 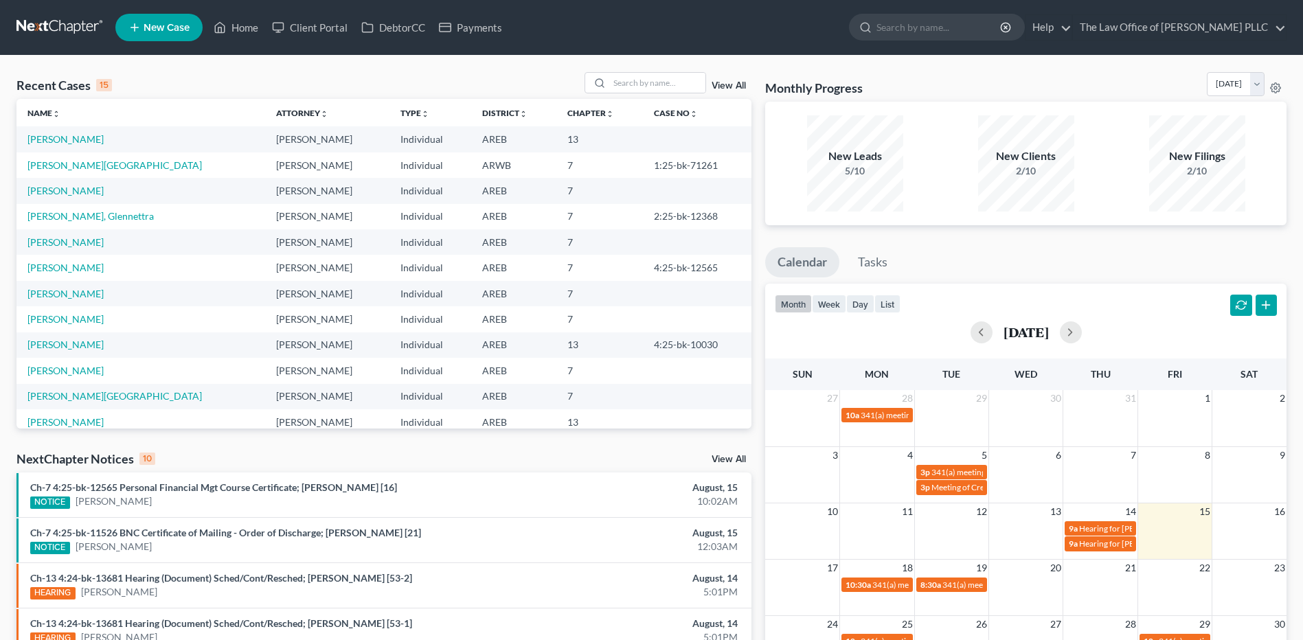 What do you see at coordinates (832, 398) in the screenshot?
I see `span: 27` at bounding box center [832, 398].